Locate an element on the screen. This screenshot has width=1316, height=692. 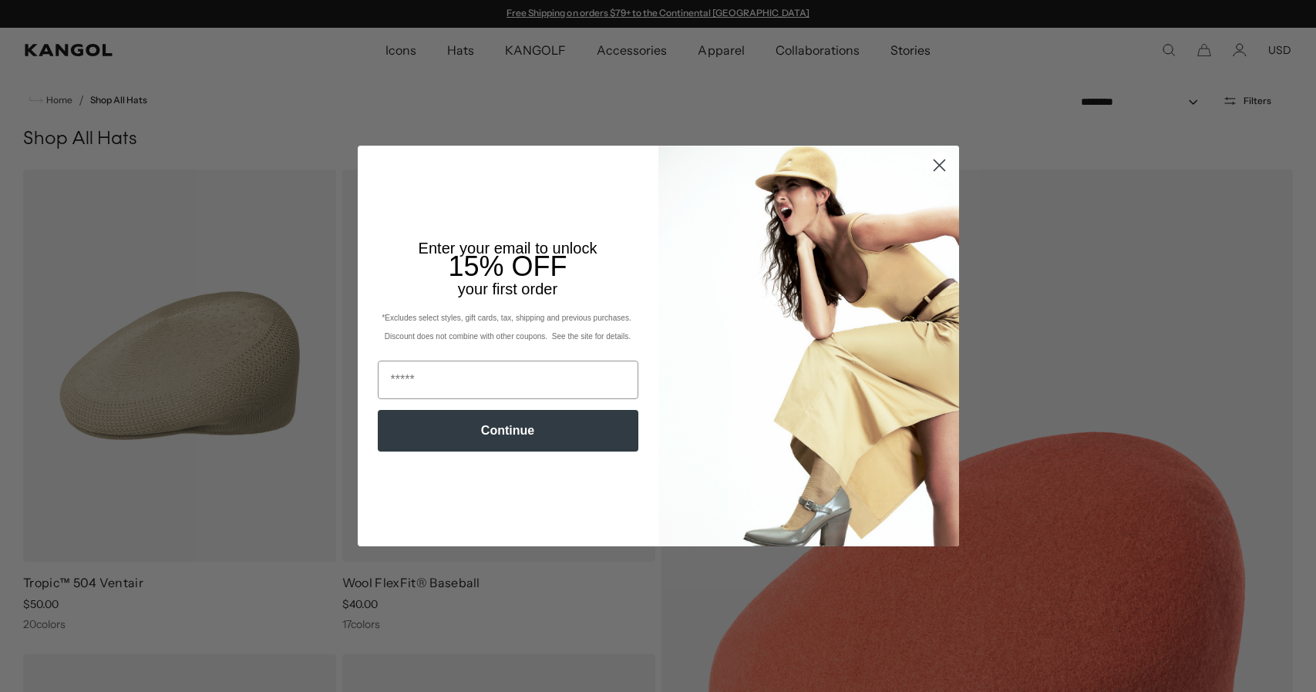
button: Continue is located at coordinates (508, 431).